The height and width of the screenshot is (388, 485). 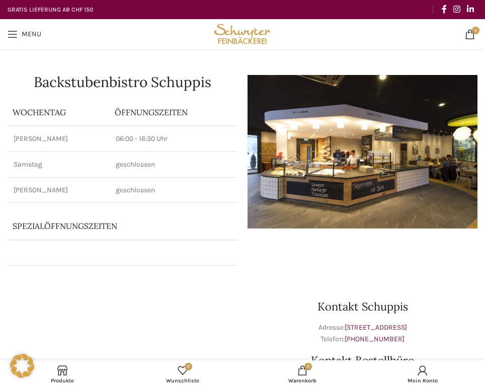 I want to click on span: Mein Konto, so click(x=423, y=380).